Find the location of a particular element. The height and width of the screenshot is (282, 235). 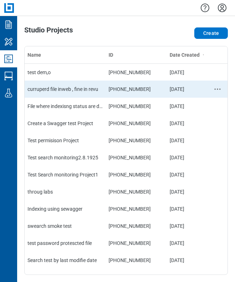

td: swearch smoke test is located at coordinates (65, 226).